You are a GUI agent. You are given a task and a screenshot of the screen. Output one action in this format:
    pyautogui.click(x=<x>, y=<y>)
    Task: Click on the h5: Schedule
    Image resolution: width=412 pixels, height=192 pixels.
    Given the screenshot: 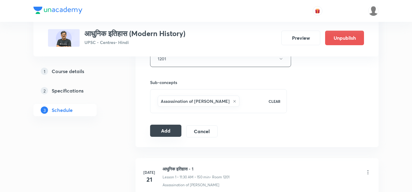 What is the action you would take?
    pyautogui.click(x=62, y=110)
    